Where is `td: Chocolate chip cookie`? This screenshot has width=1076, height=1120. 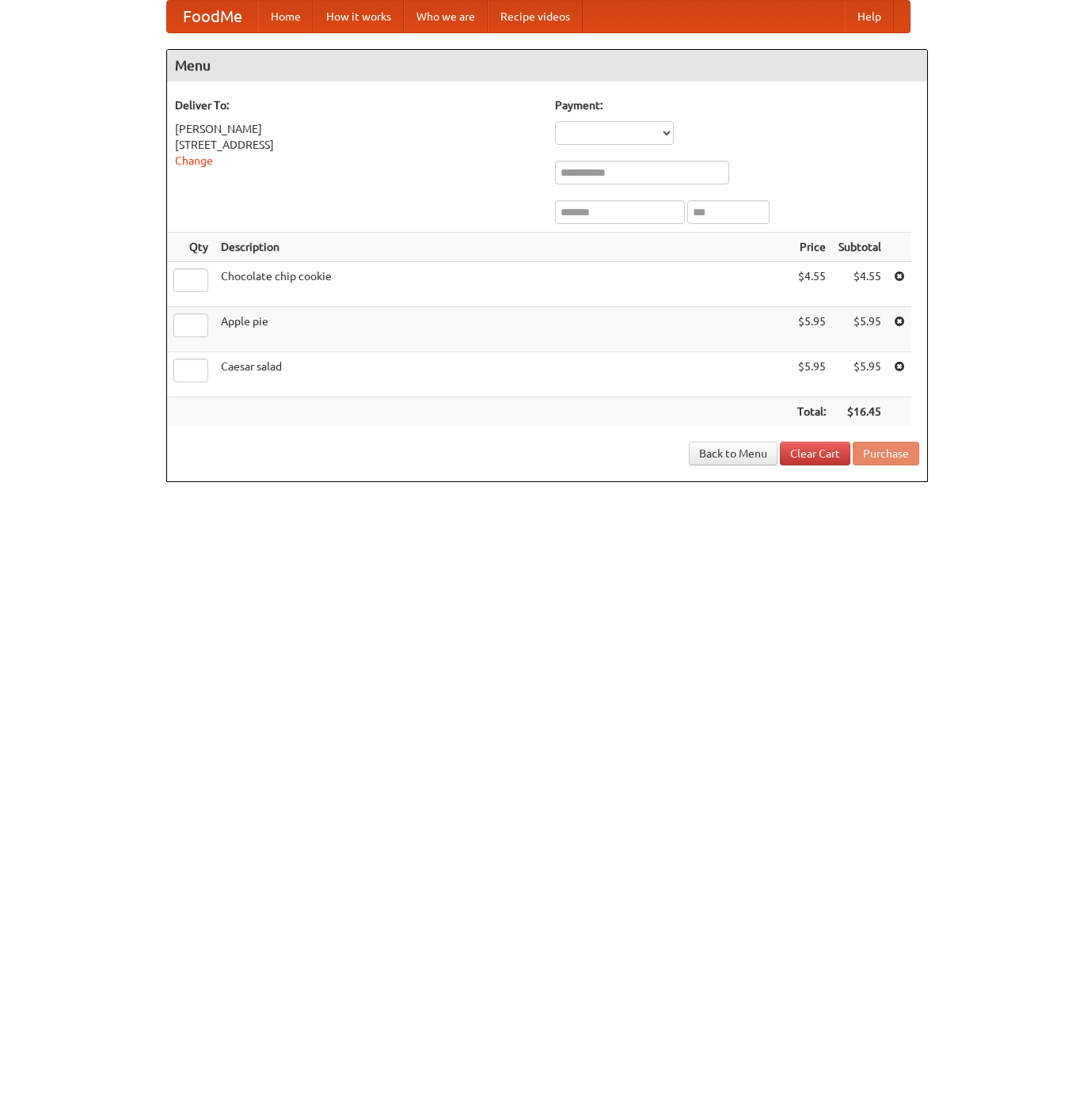
td: Chocolate chip cookie is located at coordinates (502, 284).